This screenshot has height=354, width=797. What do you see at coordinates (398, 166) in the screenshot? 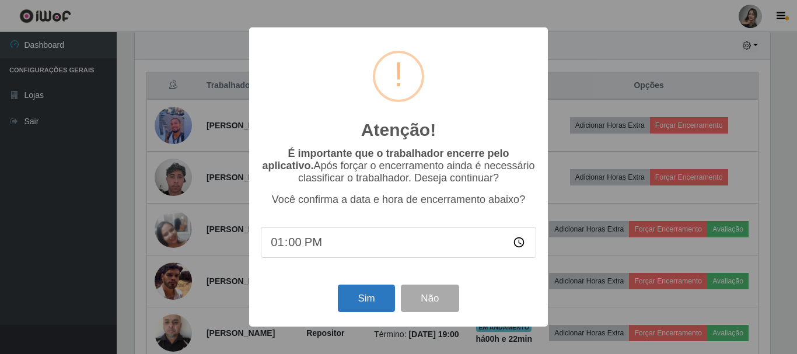
I see `p: Após forçar o encerramento ainda é necessário classificar o trabalhador. Deseja continuar?` at bounding box center [398, 166].